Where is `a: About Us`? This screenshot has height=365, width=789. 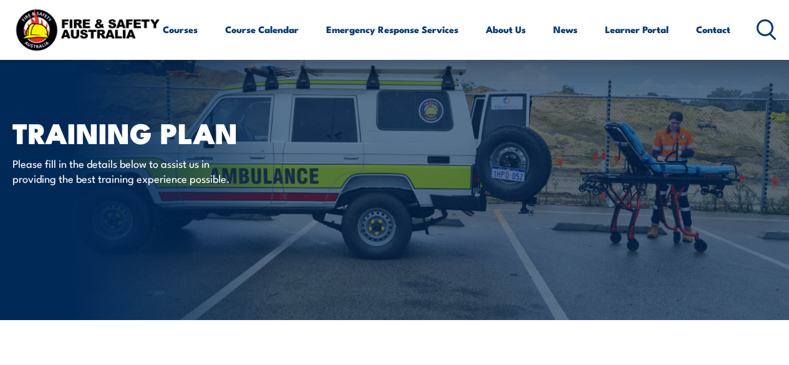
a: About Us is located at coordinates (506, 29).